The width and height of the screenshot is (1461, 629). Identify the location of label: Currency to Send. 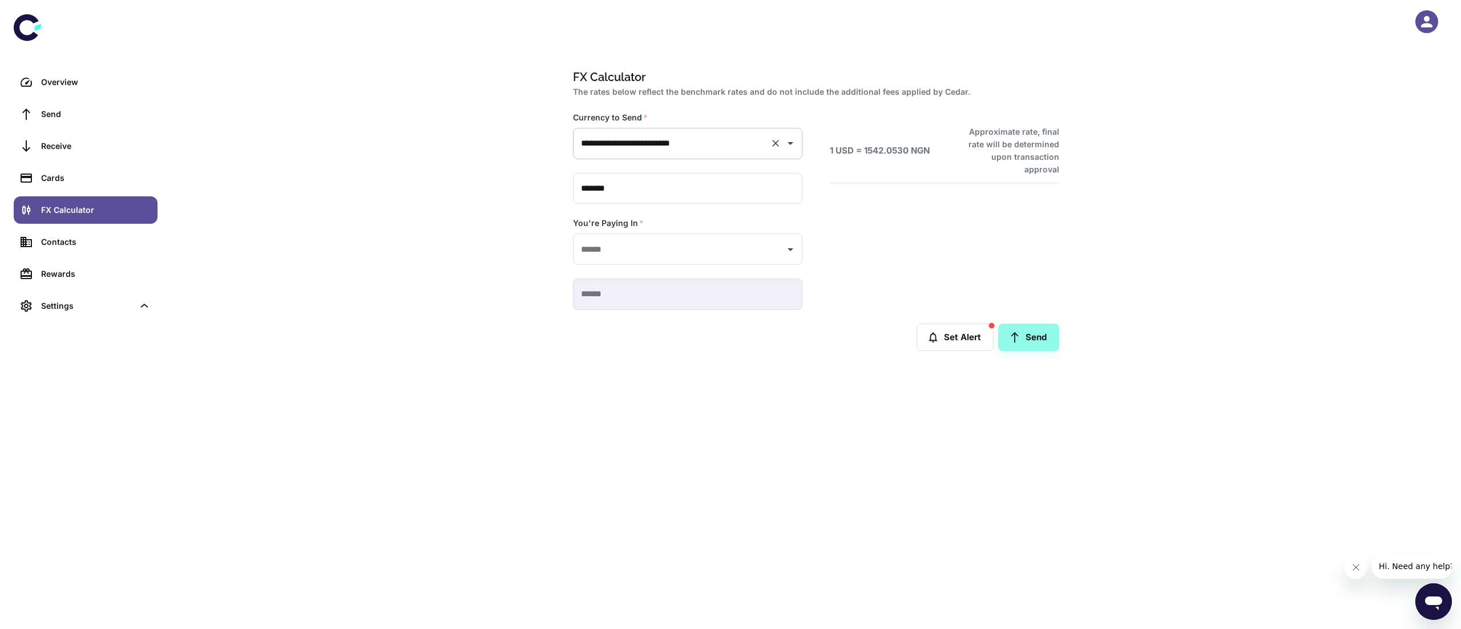
(610, 118).